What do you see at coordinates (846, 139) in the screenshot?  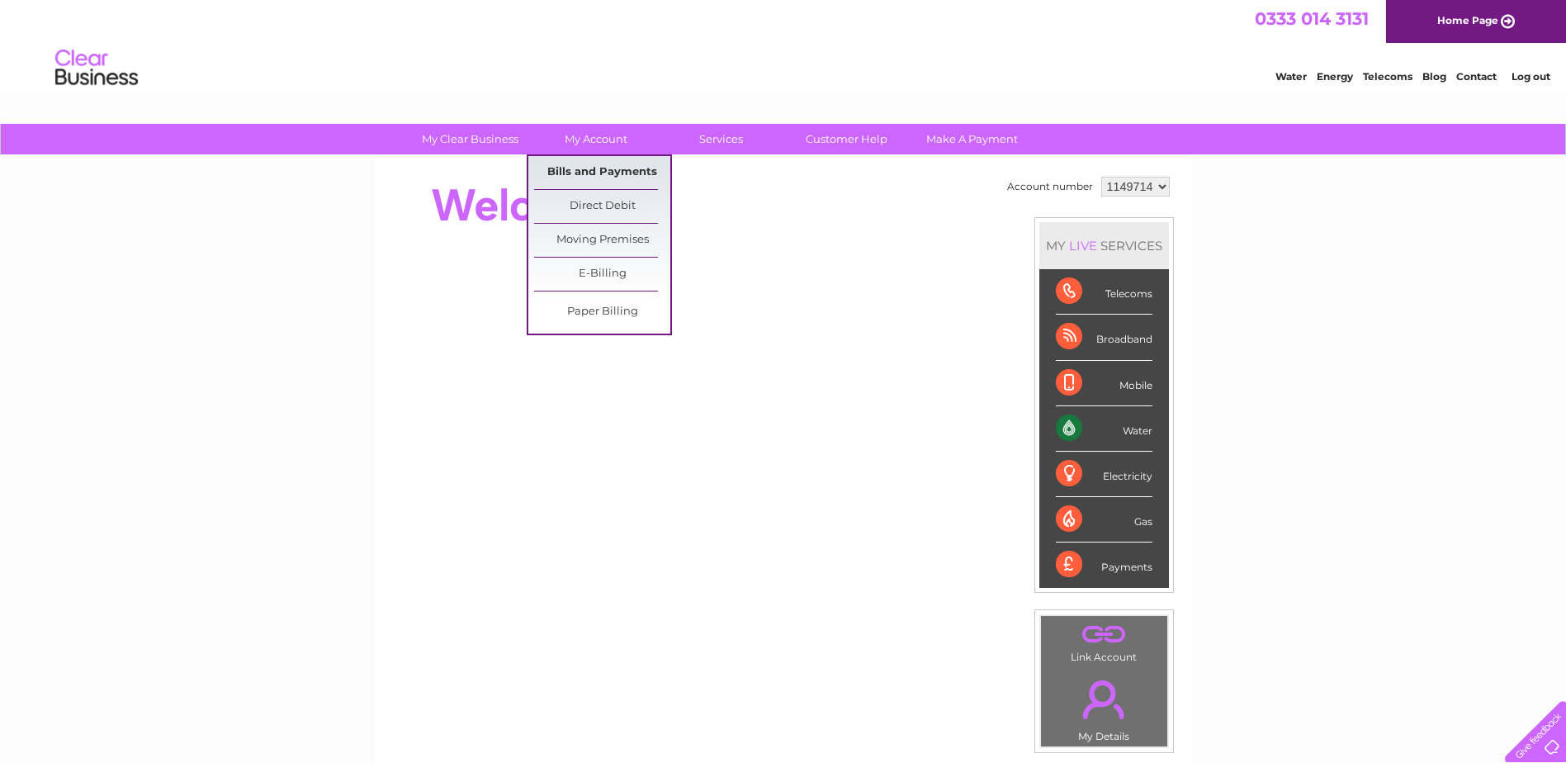 I see `a: Customer Help` at bounding box center [846, 139].